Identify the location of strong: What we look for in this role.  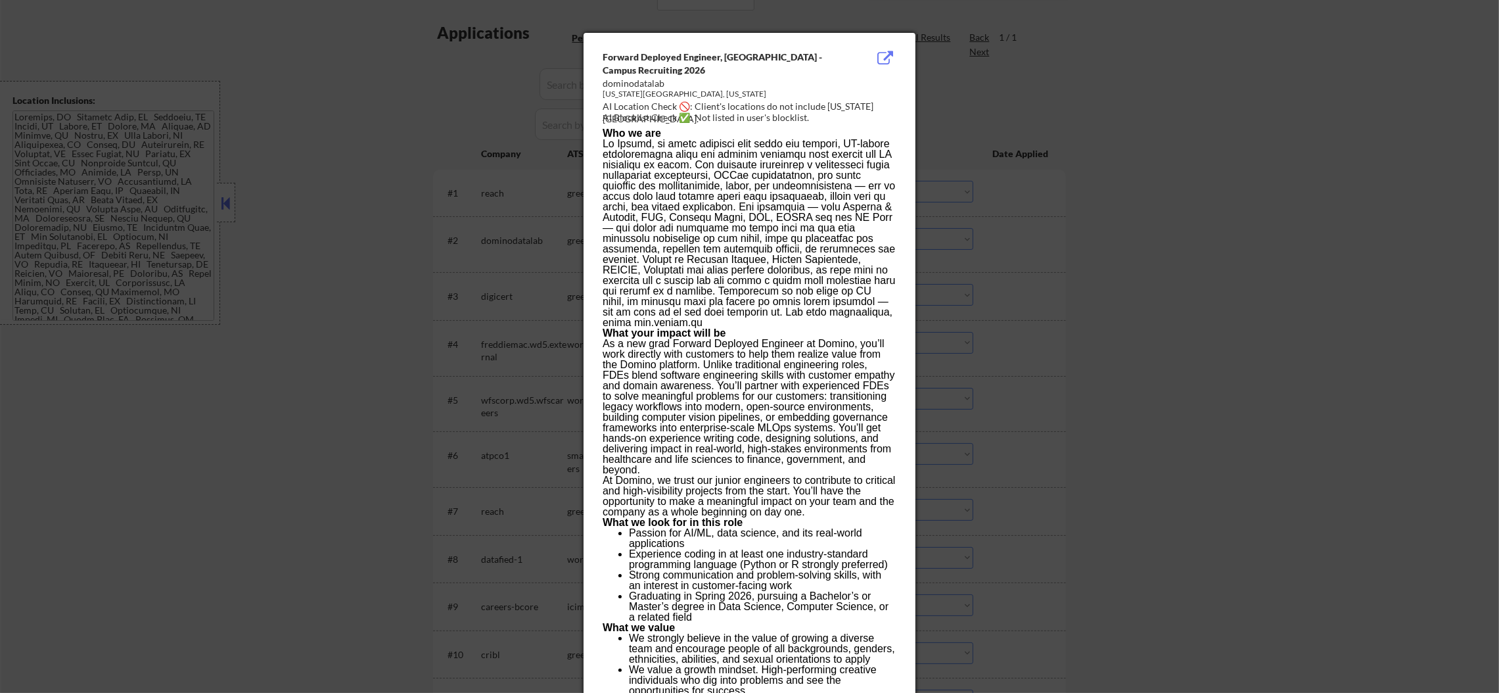
(672, 522).